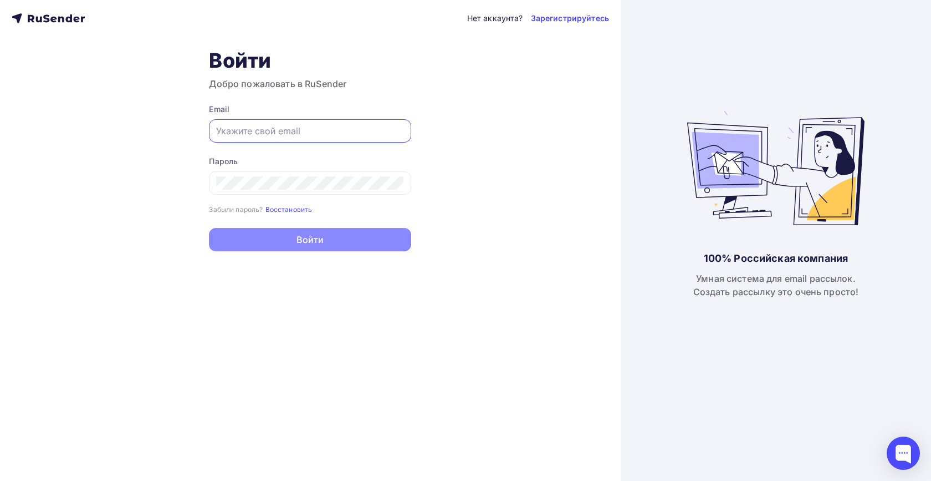 This screenshot has height=481, width=931. I want to click on div: 100% Российская компания, so click(776, 258).